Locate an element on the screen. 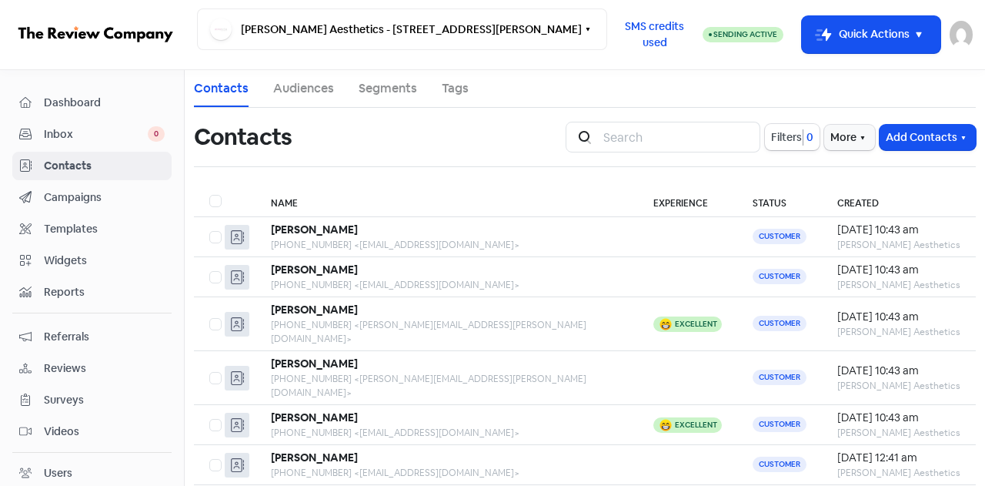 The height and width of the screenshot is (486, 985). span: Sending Active is located at coordinates (745, 34).